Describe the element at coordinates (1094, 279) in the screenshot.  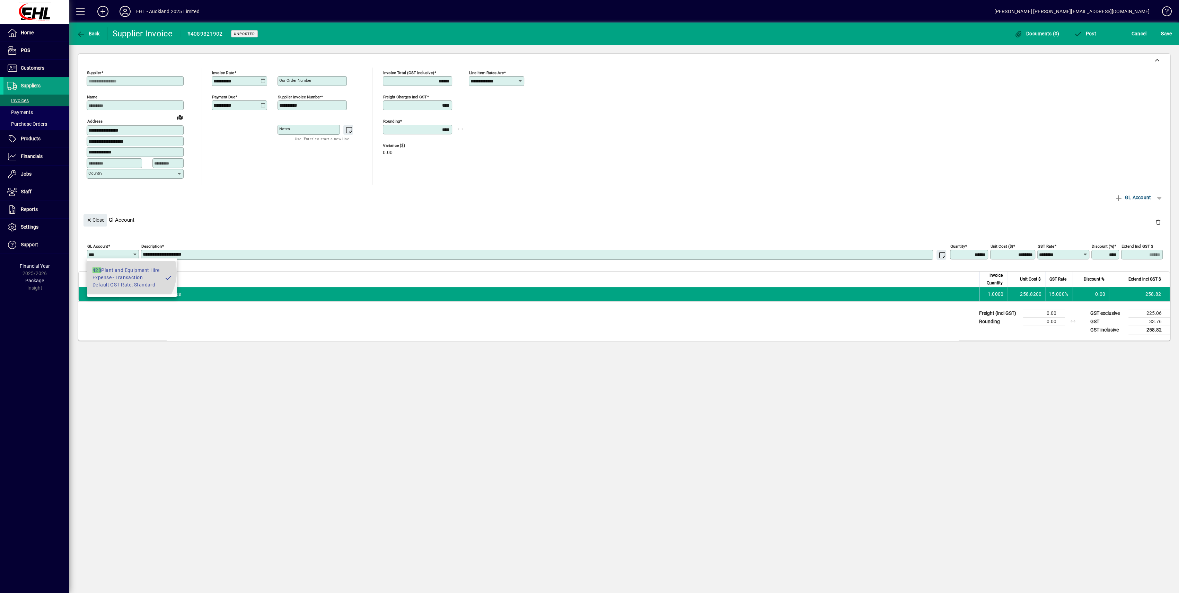
I see `span: Discount %` at that location.